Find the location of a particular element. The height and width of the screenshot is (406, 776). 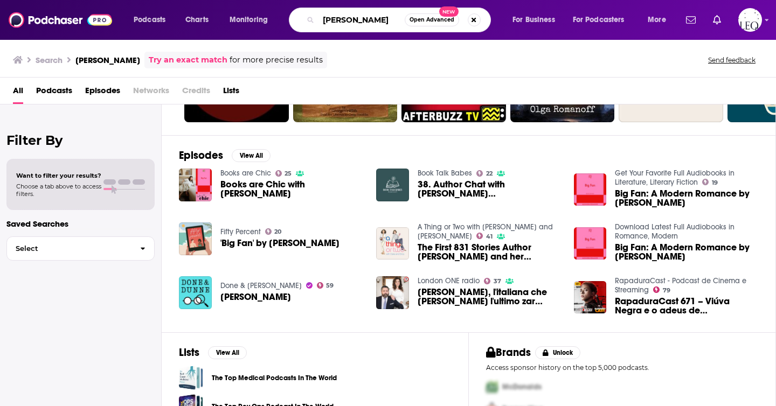

a: EpisodesView All is located at coordinates (225, 155).